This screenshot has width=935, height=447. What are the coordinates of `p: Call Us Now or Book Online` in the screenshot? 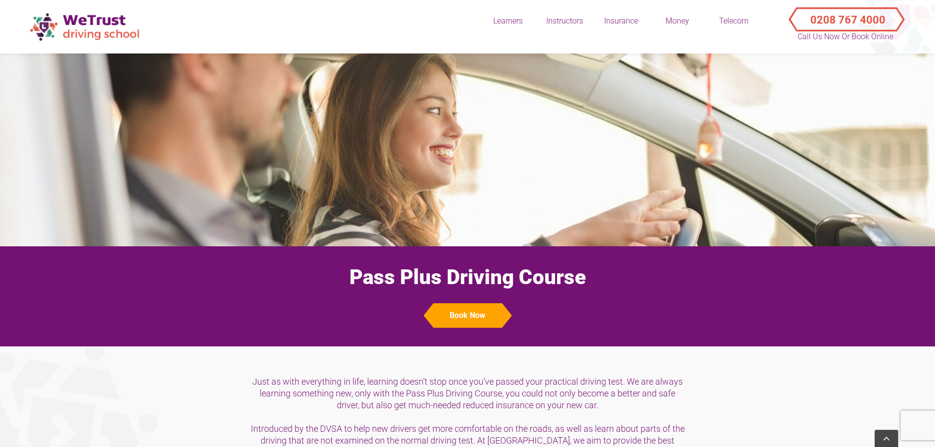 It's located at (846, 37).